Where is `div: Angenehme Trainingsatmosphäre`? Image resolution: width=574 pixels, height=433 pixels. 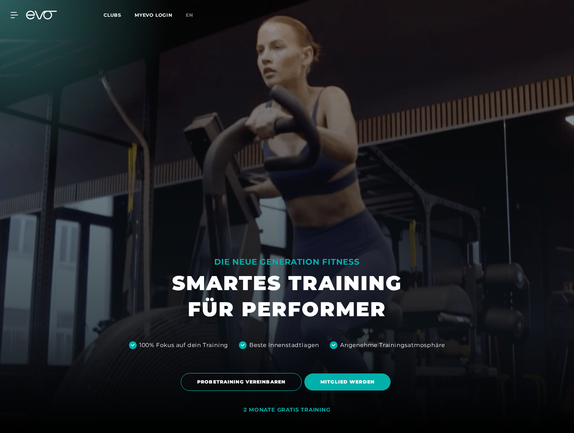
div: Angenehme Trainingsatmosphäre is located at coordinates (393, 345).